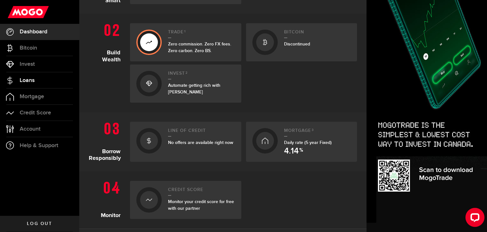 This screenshot has width=487, height=232. I want to click on sup: 2, so click(187, 73).